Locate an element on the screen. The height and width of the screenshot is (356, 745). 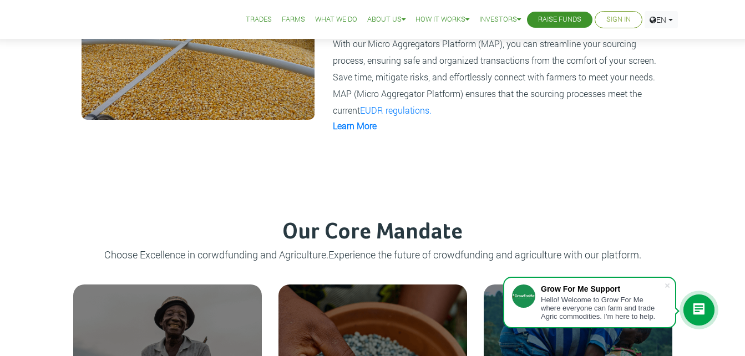
a: About Us is located at coordinates (386, 19).